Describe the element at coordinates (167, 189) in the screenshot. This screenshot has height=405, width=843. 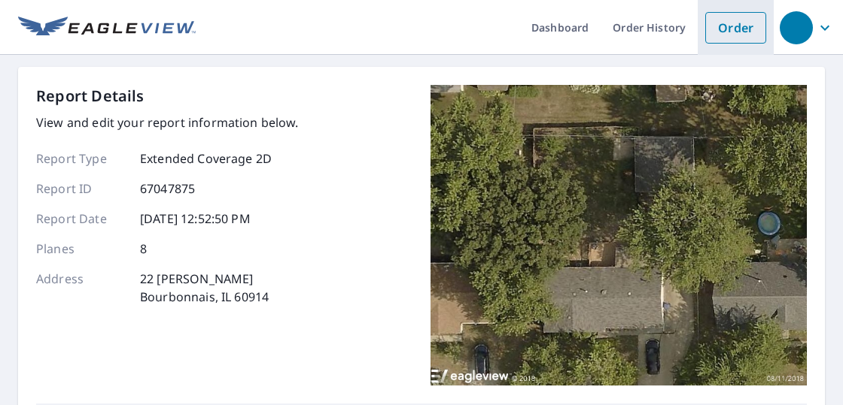
I see `p: 67047875` at that location.